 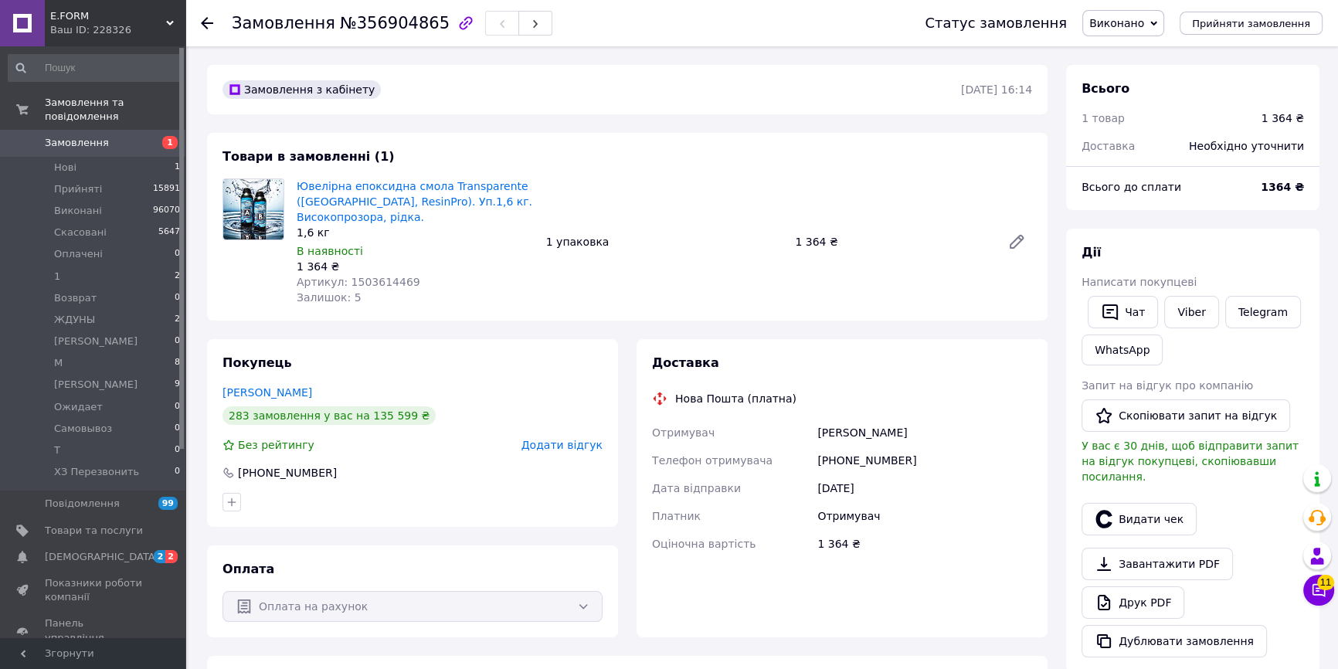 What do you see at coordinates (1186, 416) in the screenshot?
I see `button: Скопіювати запит на відгук` at bounding box center [1186, 416].